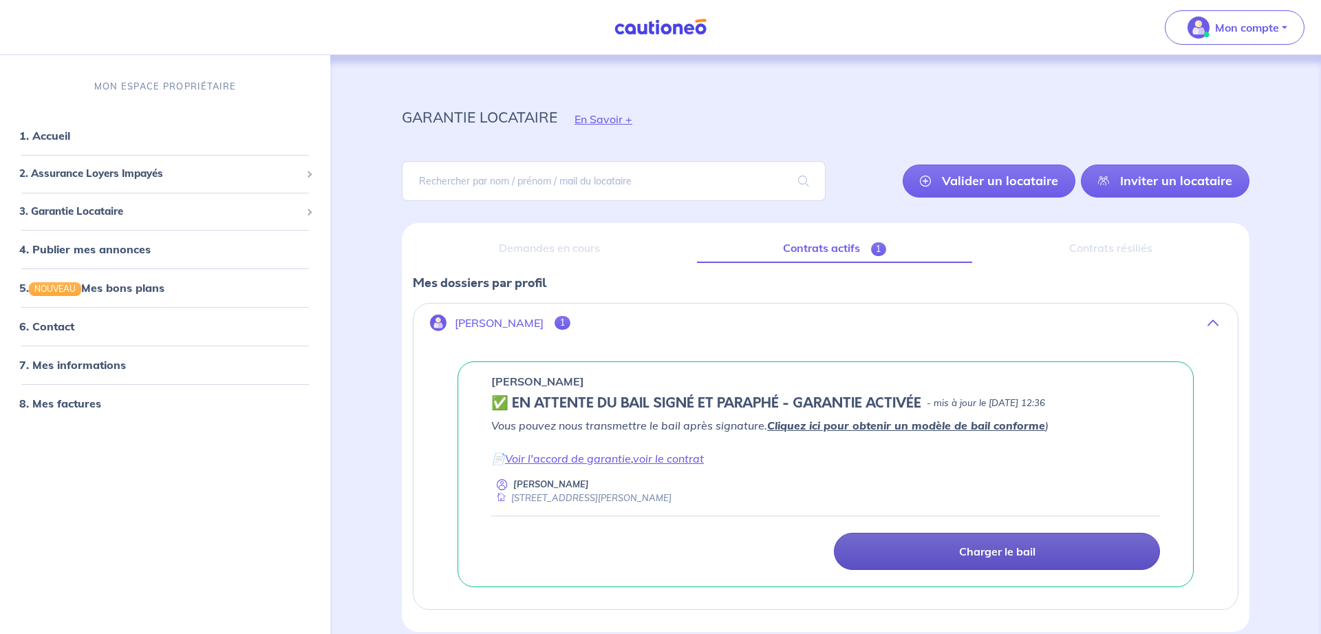 The height and width of the screenshot is (634, 1321). Describe the element at coordinates (1199, 28) in the screenshot. I see `img: illu_account_valid_menu.svg` at that location.